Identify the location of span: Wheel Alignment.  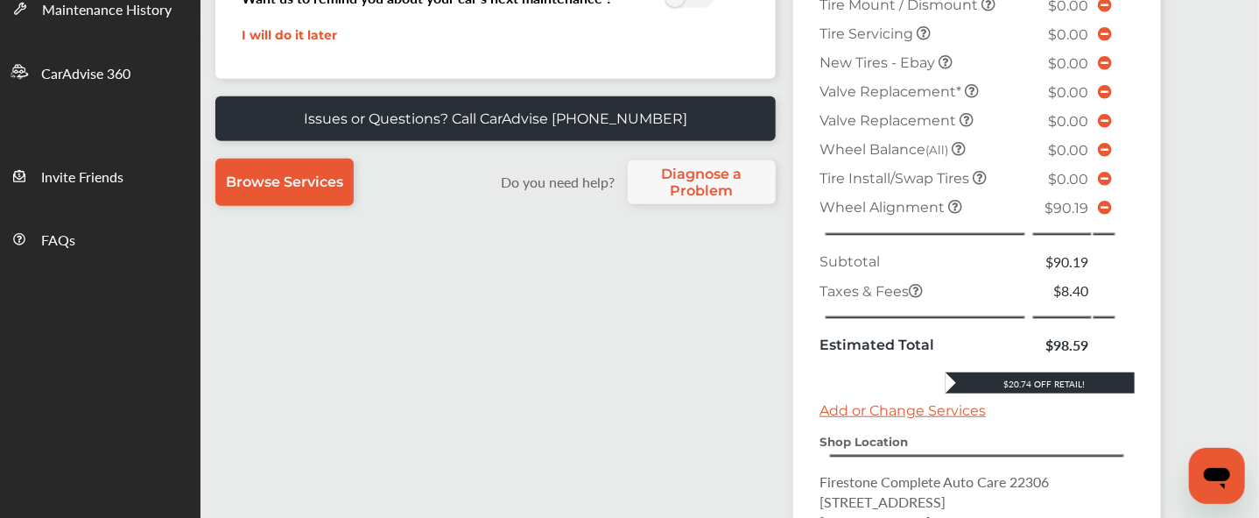
(884, 207).